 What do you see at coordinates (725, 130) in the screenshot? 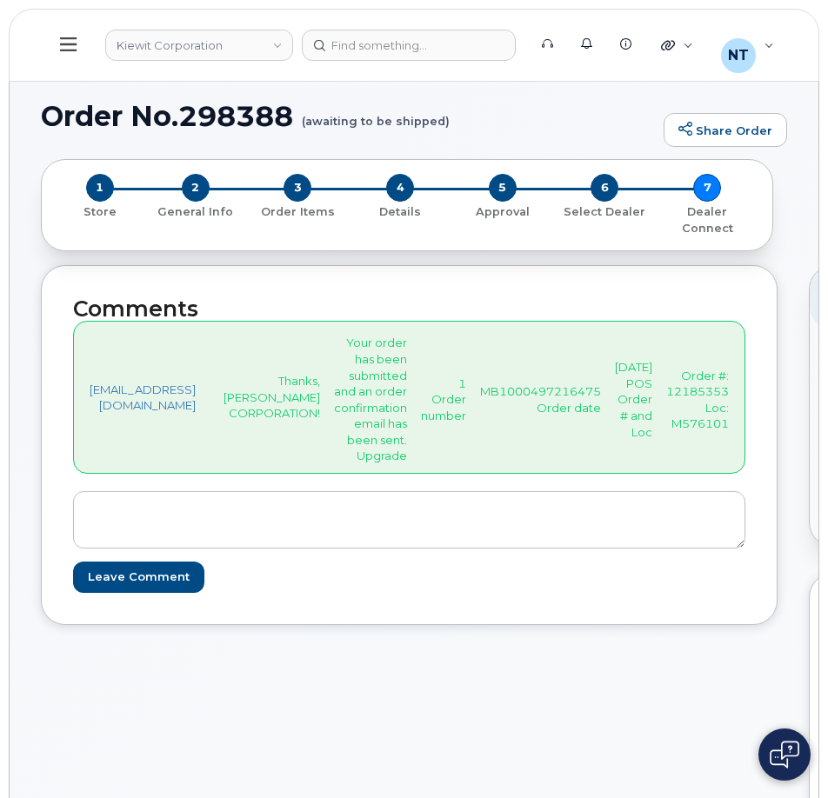
I see `a: Share Order` at bounding box center [725, 130].